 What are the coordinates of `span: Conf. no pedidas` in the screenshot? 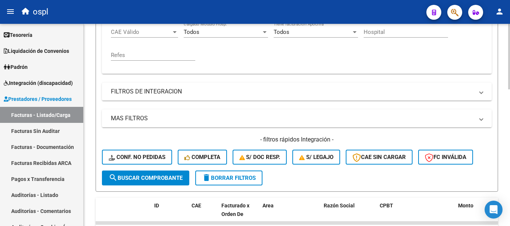 It's located at (137, 157).